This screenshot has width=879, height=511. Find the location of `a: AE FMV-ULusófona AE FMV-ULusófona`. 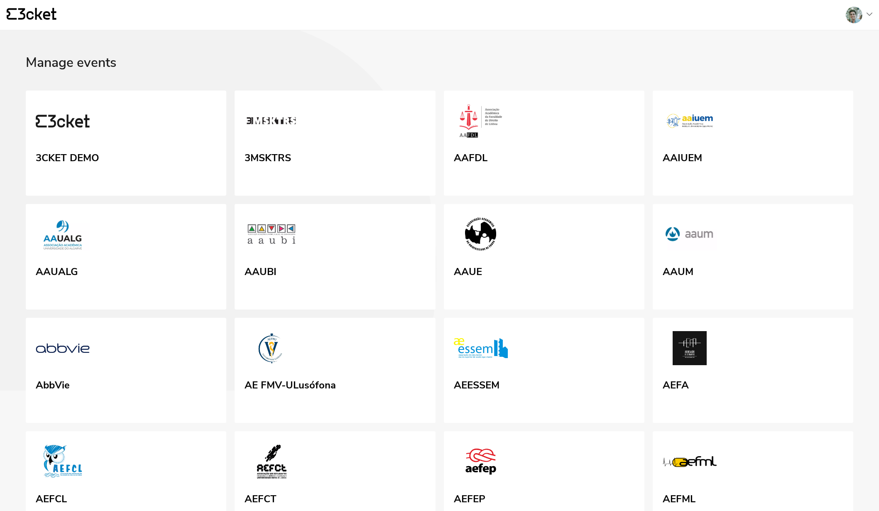

a: AE FMV-ULusófona AE FMV-ULusófona is located at coordinates (335, 370).